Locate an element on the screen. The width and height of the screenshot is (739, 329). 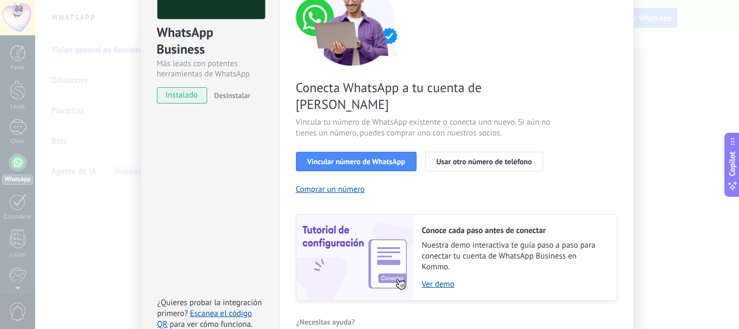
button: Comprar un número is located at coordinates (331, 189).